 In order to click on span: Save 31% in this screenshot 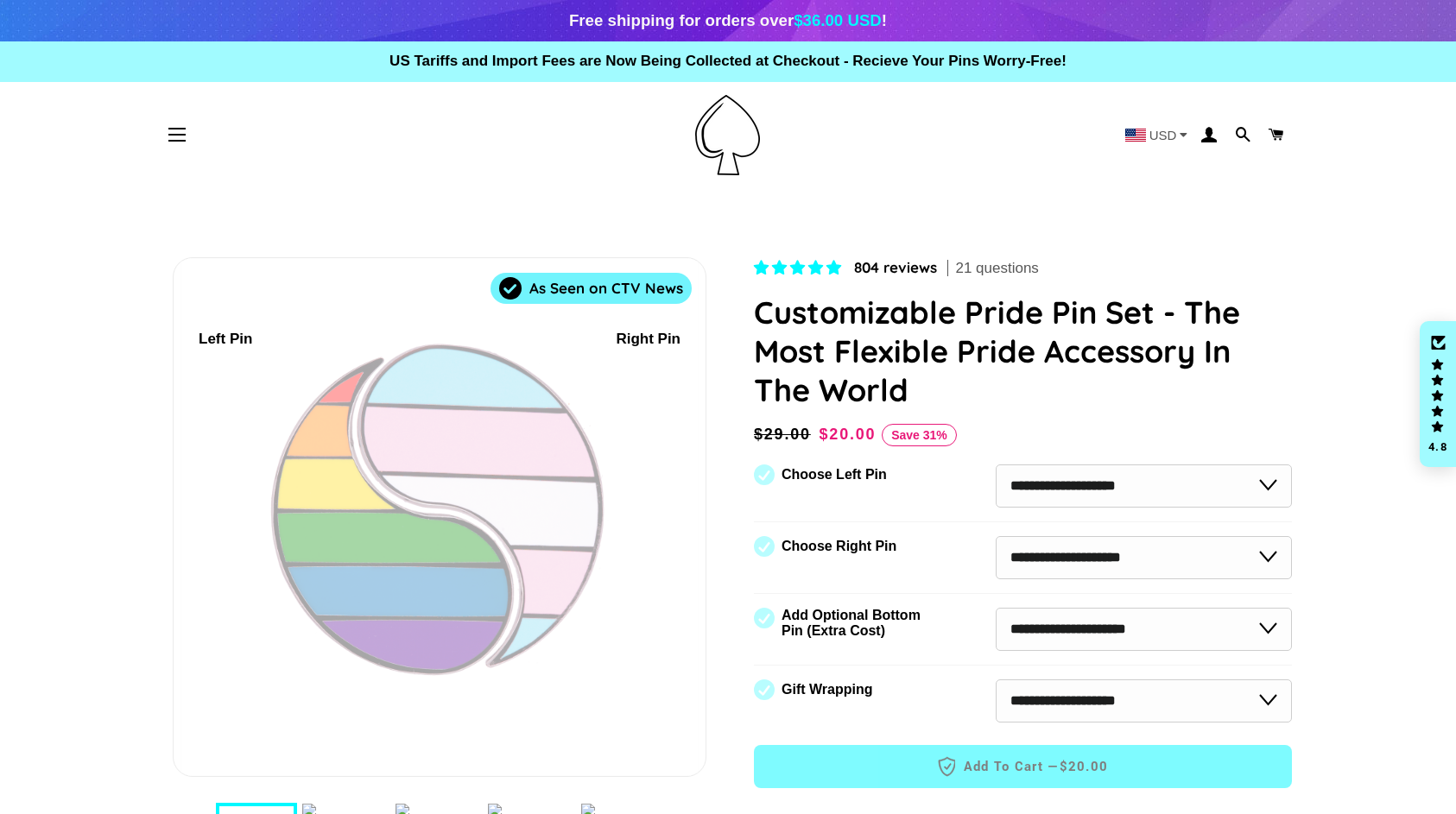, I will do `click(919, 435)`.